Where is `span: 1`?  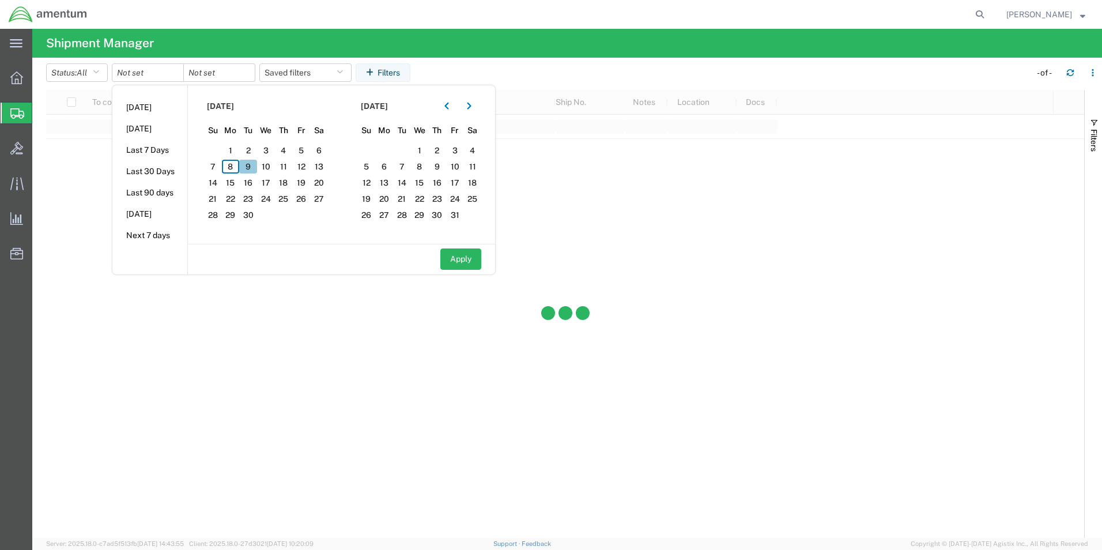 span: 1 is located at coordinates (419, 150).